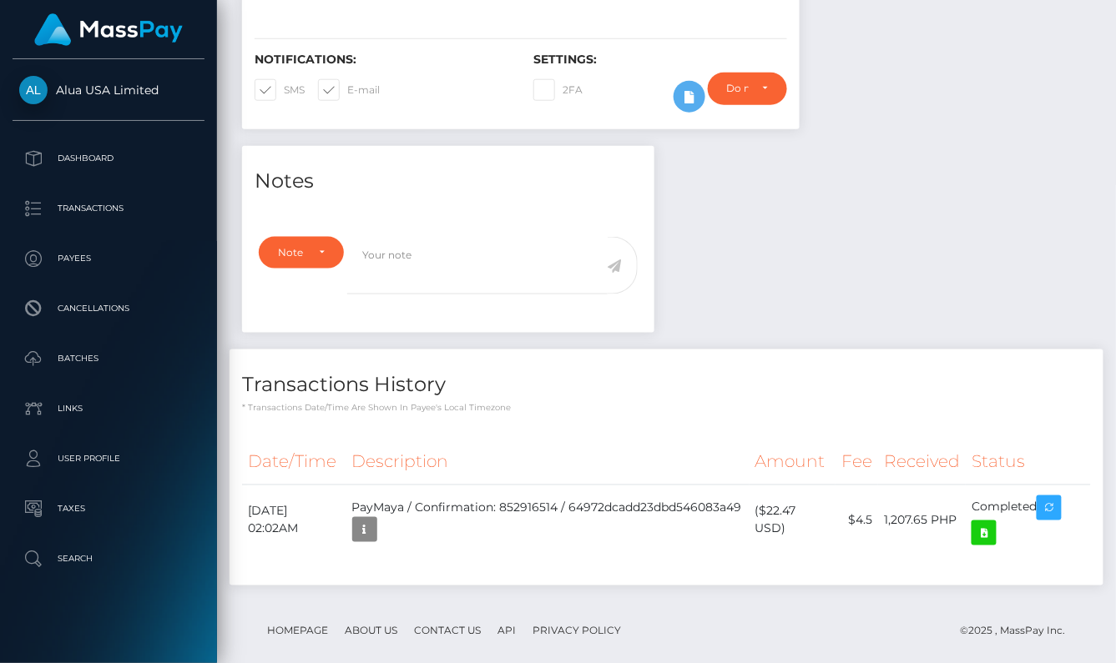  I want to click on a: Homepage, so click(297, 631).